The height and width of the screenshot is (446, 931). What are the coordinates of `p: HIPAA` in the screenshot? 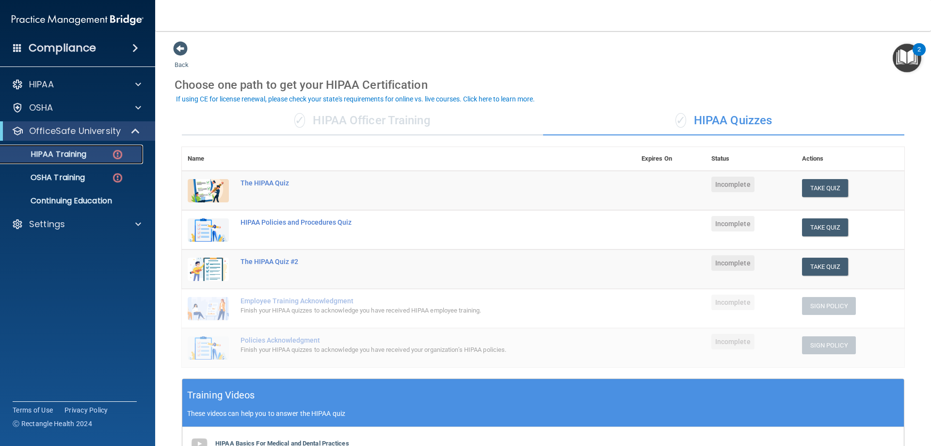 It's located at (41, 84).